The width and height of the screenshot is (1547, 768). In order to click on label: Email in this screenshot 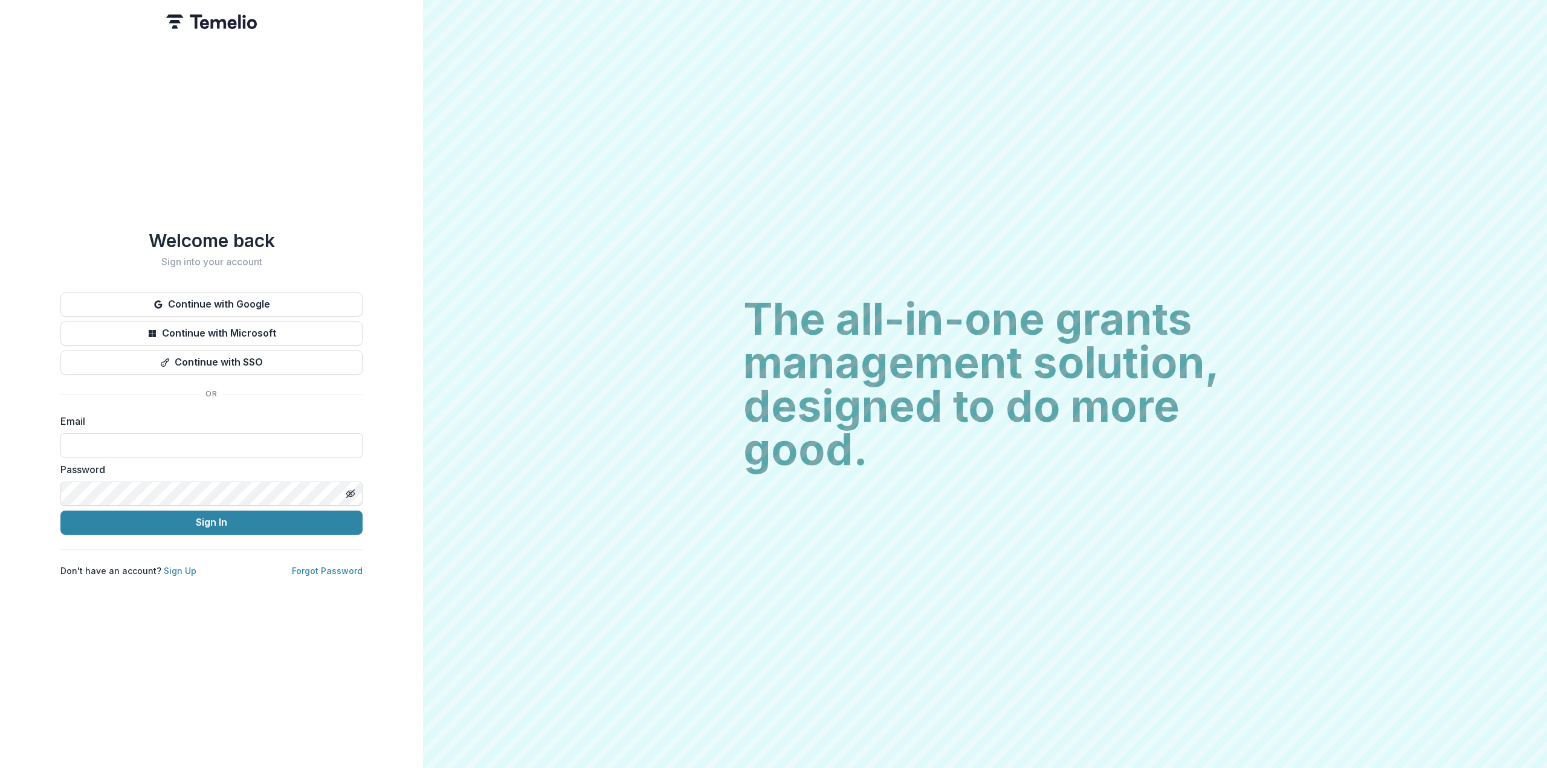, I will do `click(208, 421)`.